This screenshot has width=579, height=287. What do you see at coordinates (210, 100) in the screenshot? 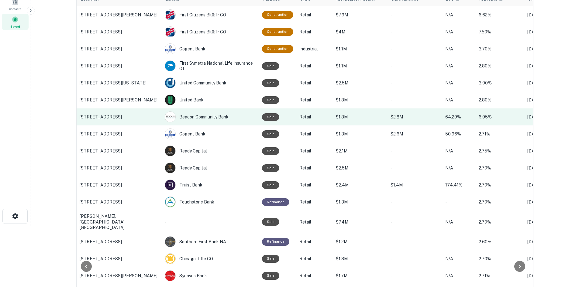
I see `div: United Bank` at bounding box center [210, 100].